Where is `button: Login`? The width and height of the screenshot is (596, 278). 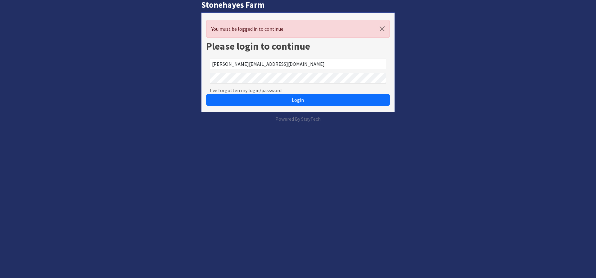 button: Login is located at coordinates (298, 100).